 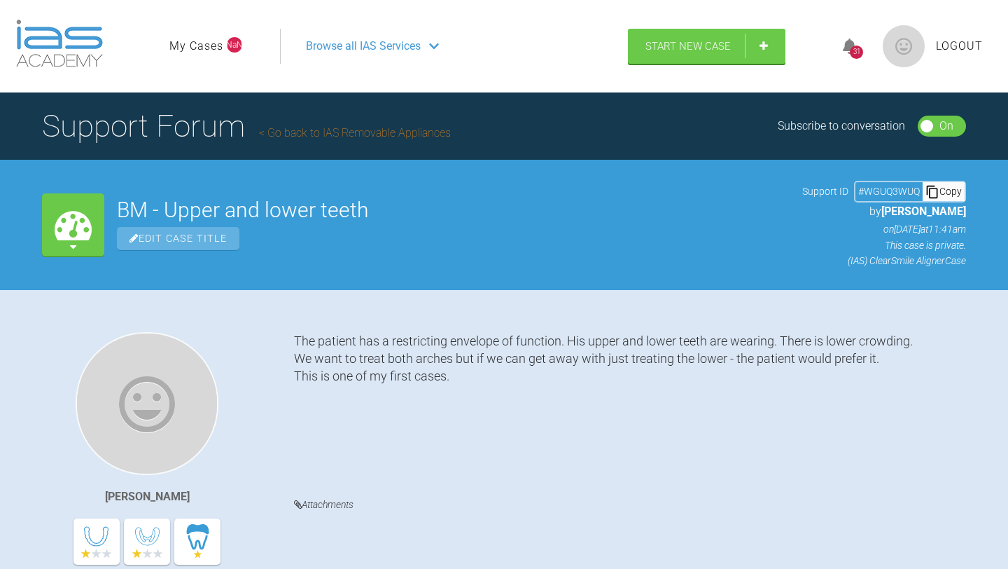 I want to click on div: # WGUQ3WUQ, so click(x=889, y=191).